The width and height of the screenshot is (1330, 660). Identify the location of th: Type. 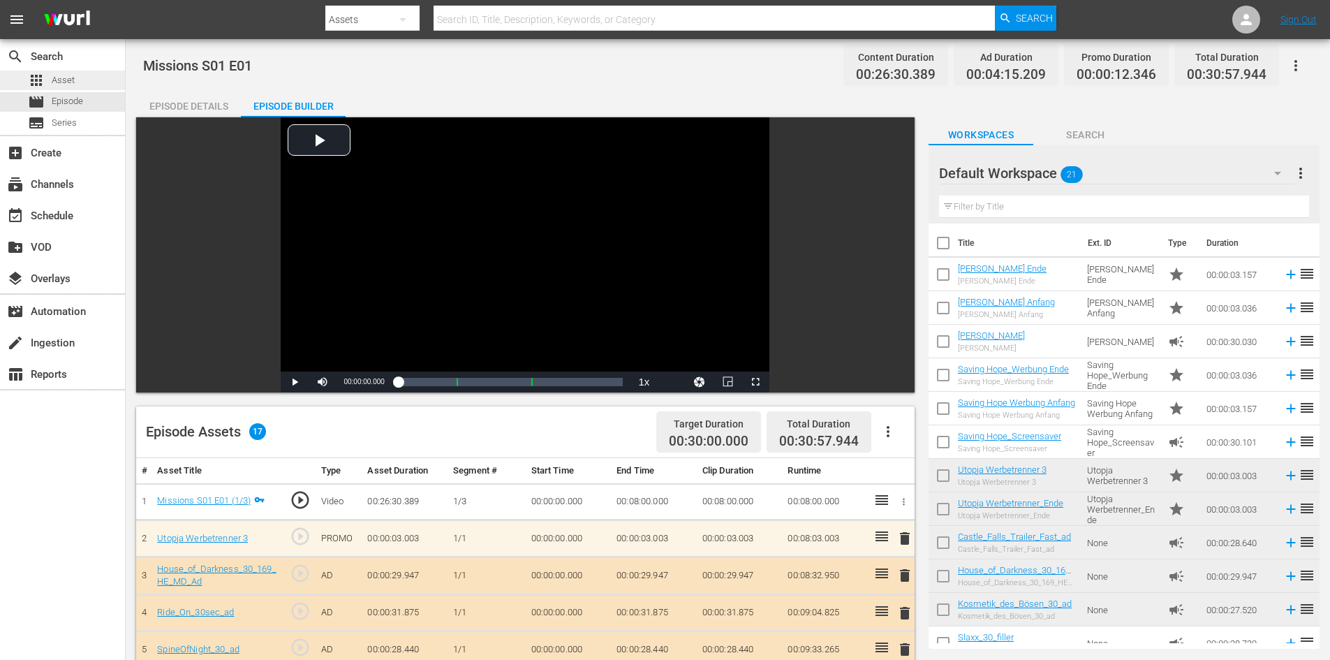
(1179, 243).